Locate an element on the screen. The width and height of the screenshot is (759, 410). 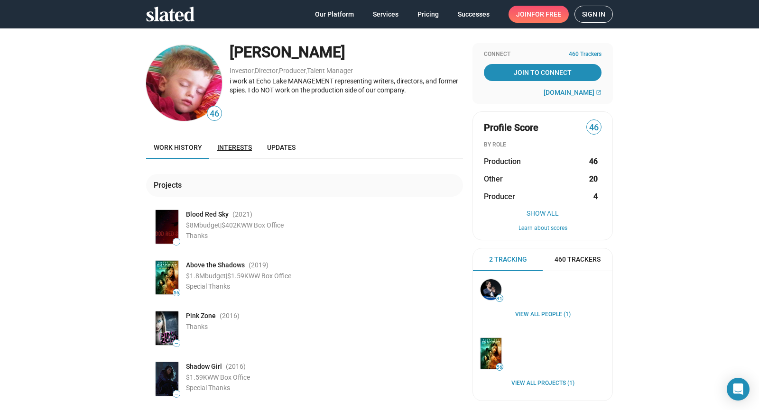
span: $1.8M is located at coordinates (195, 276).